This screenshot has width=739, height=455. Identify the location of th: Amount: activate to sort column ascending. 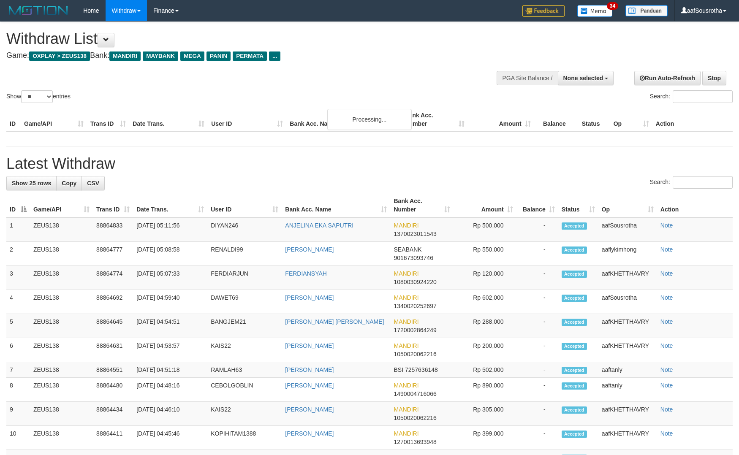
(485, 205).